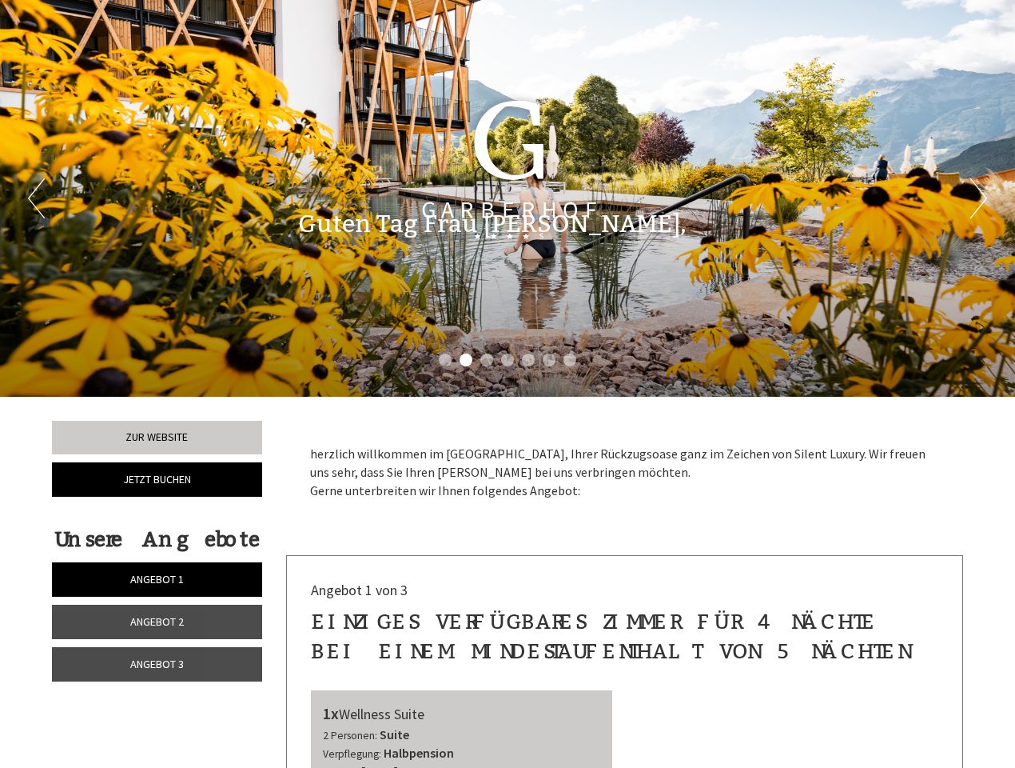 This screenshot has height=768, width=1015. What do you see at coordinates (36, 198) in the screenshot?
I see `button: Previous` at bounding box center [36, 198].